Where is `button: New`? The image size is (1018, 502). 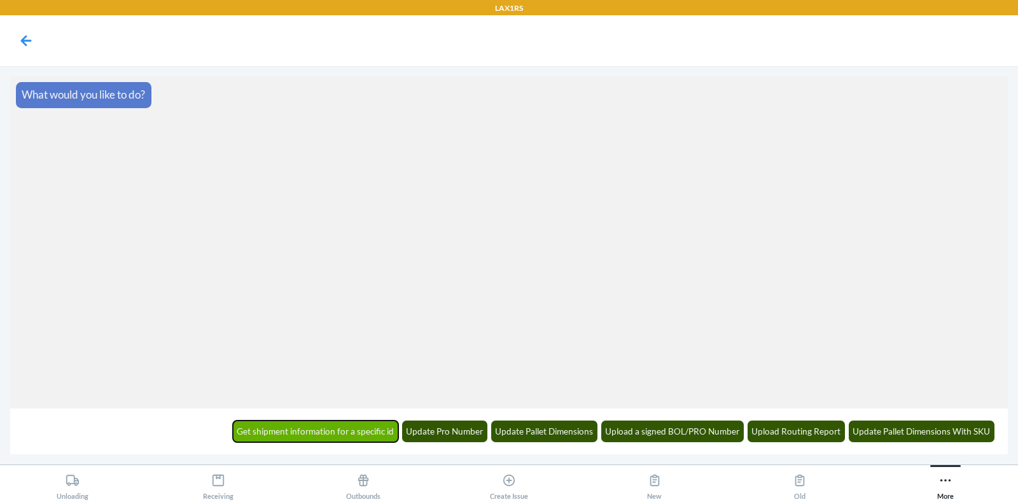 button: New is located at coordinates (654, 482).